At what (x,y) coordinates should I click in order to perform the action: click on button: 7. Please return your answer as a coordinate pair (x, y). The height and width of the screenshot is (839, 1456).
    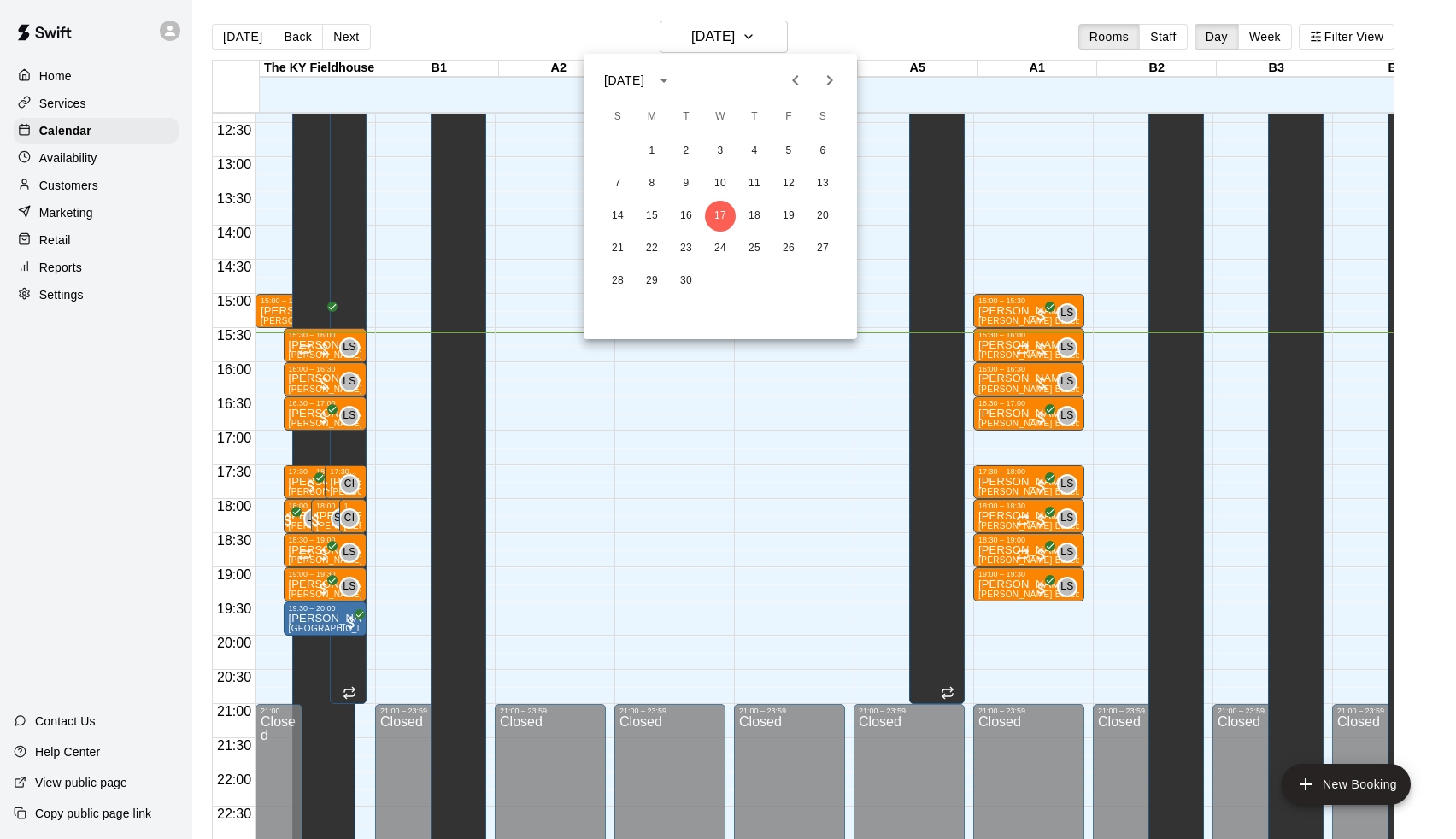
    Looking at the image, I should click on (618, 184).